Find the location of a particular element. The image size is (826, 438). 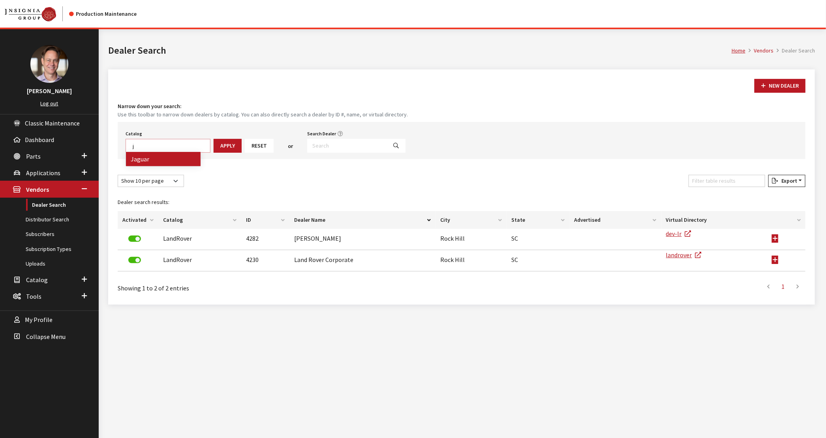

a: Insignia Group logo is located at coordinates (37, 14).